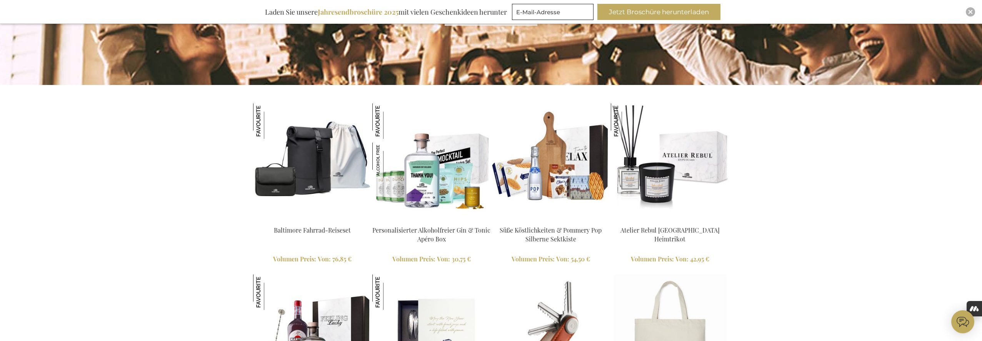  What do you see at coordinates (970, 12) in the screenshot?
I see `div: Close` at bounding box center [970, 12].